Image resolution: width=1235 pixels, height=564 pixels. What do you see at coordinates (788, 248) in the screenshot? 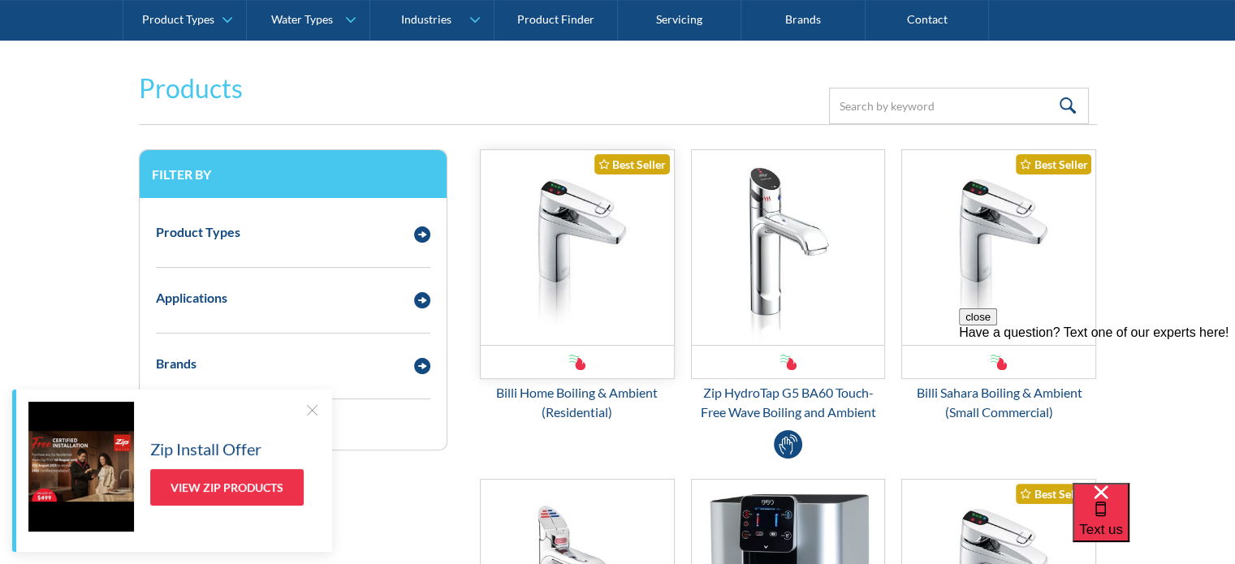
I see `img: Zip HydroTap G5 BA60 Touch-Free Wave Boiling and Ambient` at bounding box center [788, 248].